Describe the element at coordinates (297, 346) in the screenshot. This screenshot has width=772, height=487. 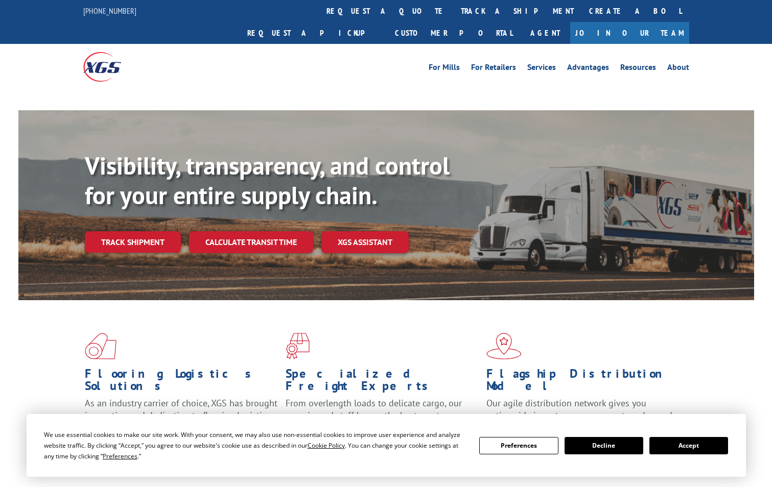
I see `img: xgs-icon-focused-on-flooring-red` at that location.